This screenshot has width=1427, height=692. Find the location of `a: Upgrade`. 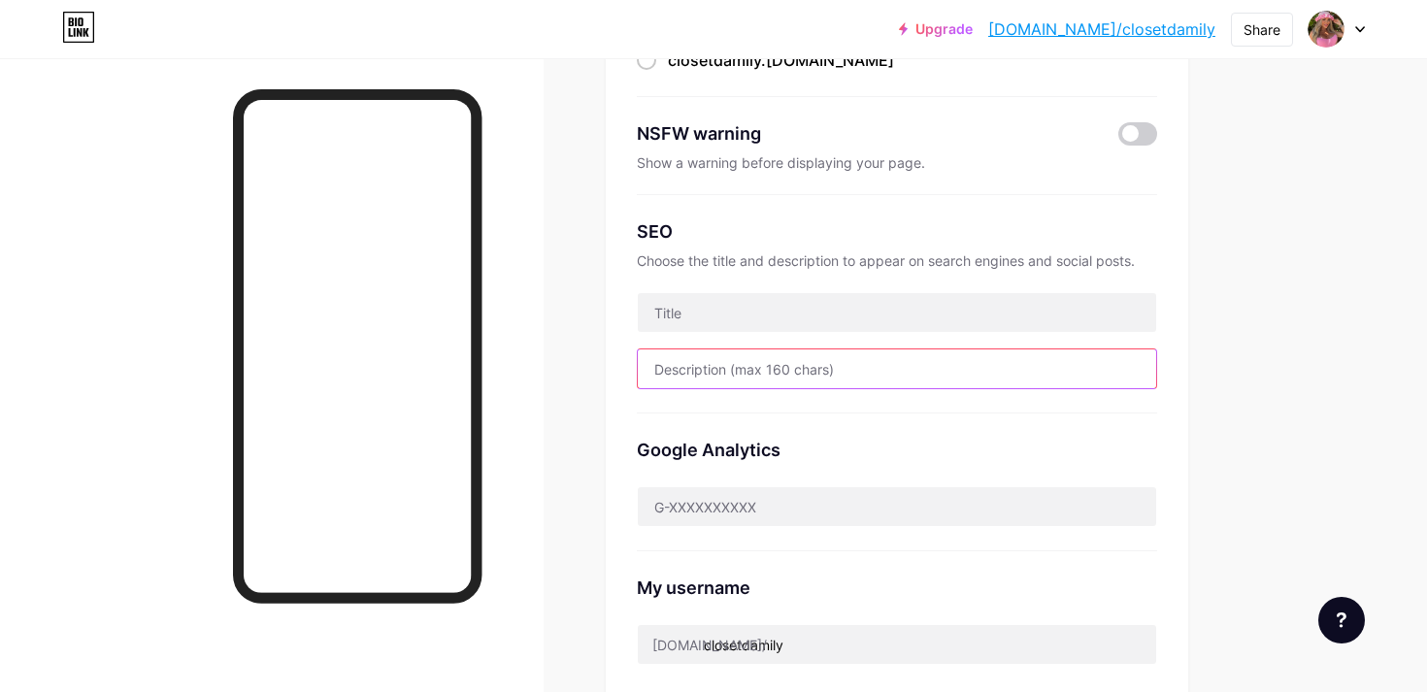

a: Upgrade is located at coordinates (936, 29).